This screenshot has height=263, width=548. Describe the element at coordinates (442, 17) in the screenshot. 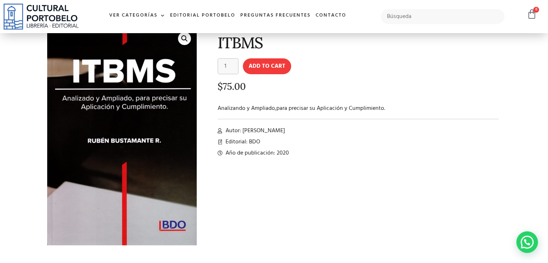

I see `input: Búsqueda` at that location.